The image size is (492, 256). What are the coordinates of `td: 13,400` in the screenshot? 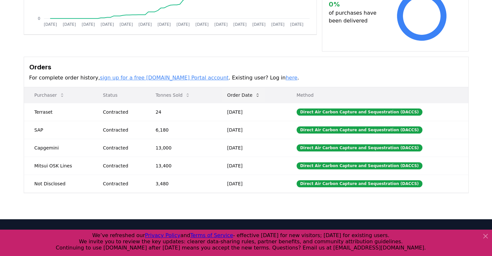 It's located at (181, 165).